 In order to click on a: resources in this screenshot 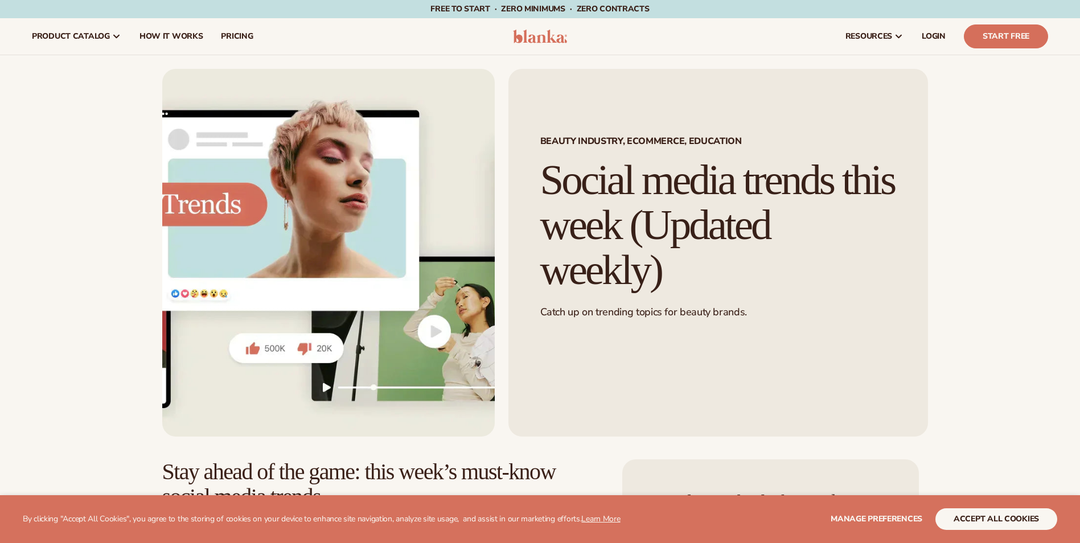, I will do `click(874, 36)`.